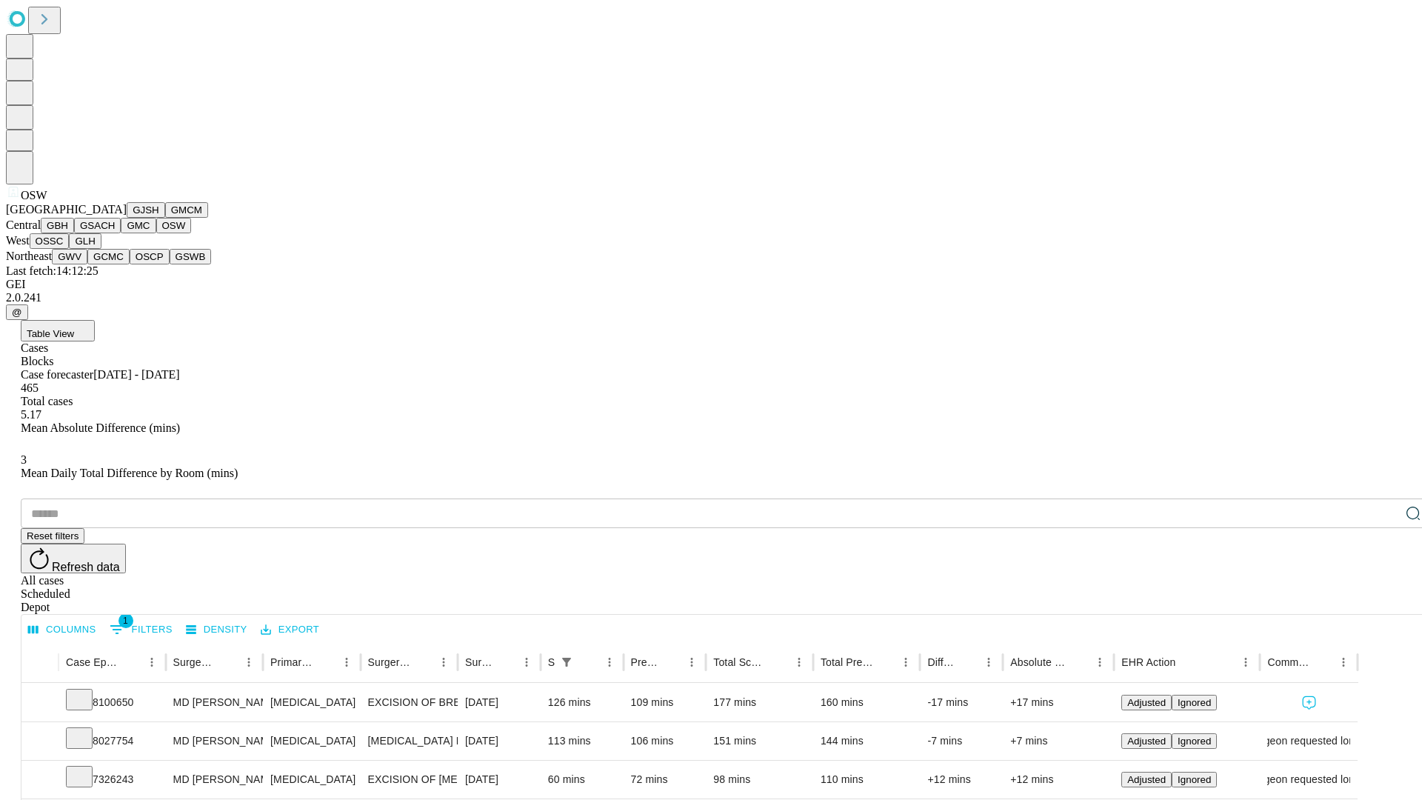 The image size is (1422, 800). I want to click on div: Predicted In Room Duration, so click(645, 662).